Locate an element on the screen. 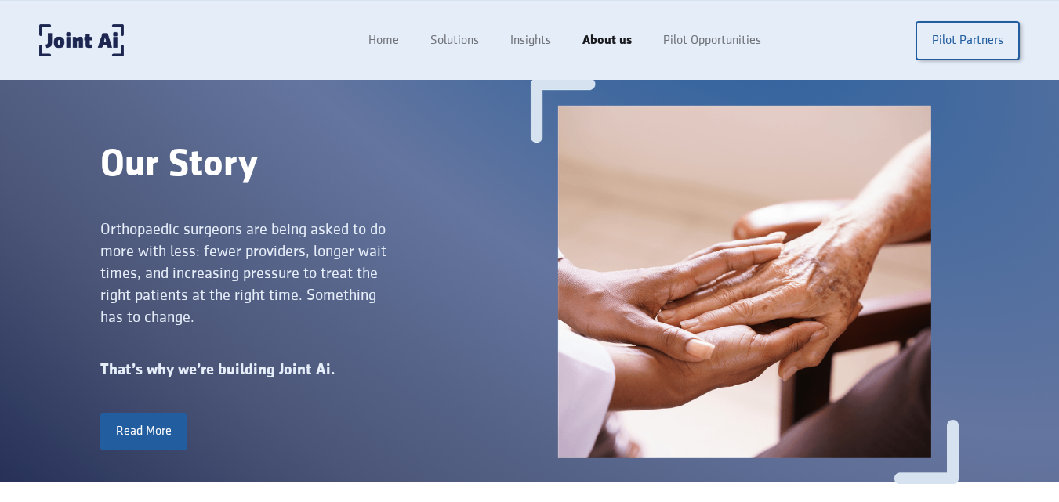 Image resolution: width=1059 pixels, height=502 pixels. a: Insights is located at coordinates (531, 41).